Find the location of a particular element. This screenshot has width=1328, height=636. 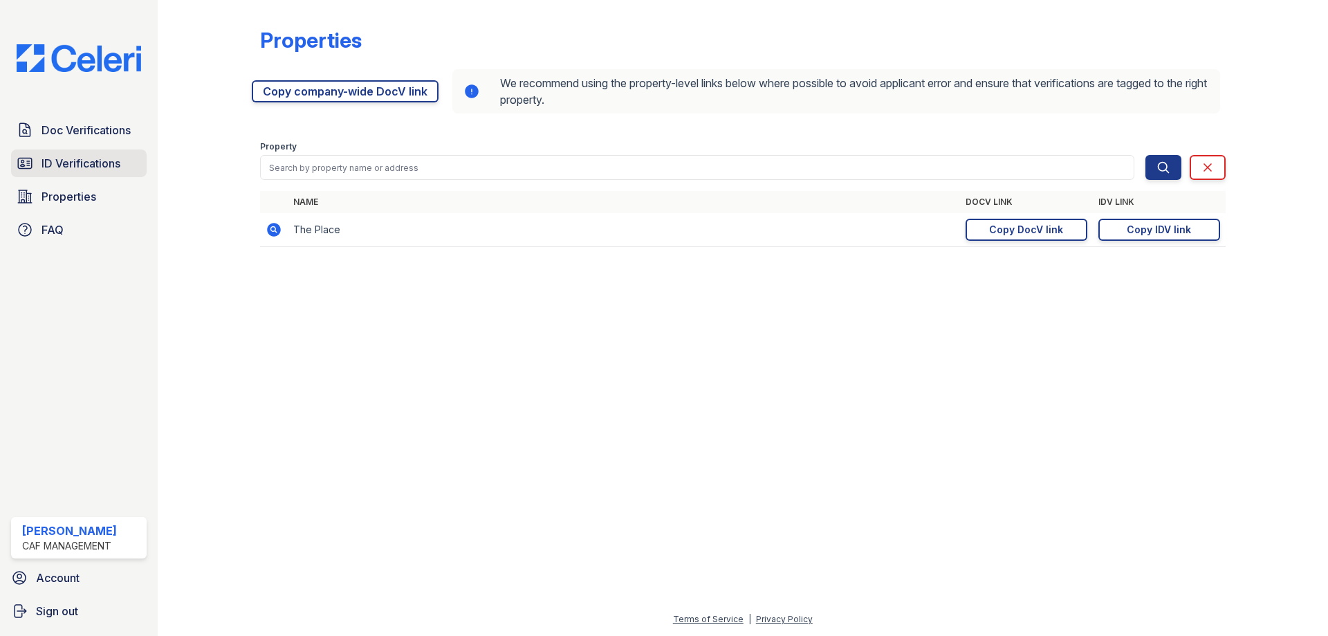

input: Search by property name or address is located at coordinates (697, 167).